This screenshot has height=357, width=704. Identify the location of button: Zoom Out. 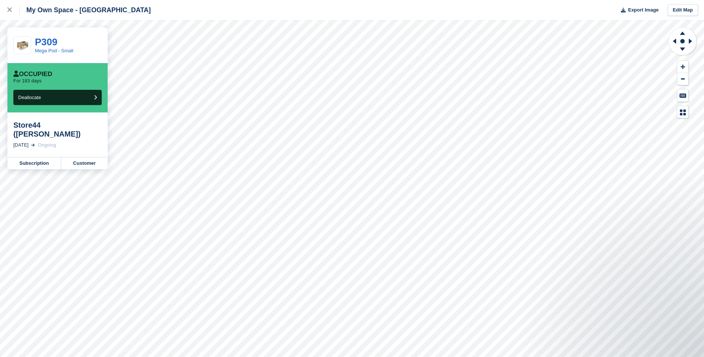
(682, 79).